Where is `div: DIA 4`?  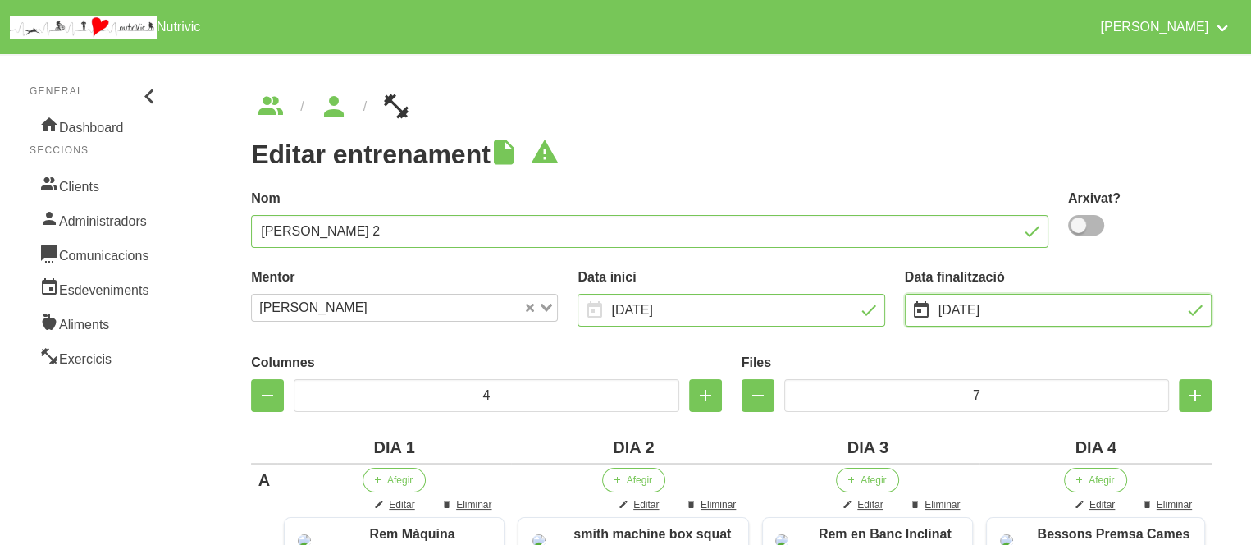 div: DIA 4 is located at coordinates (1095, 447).